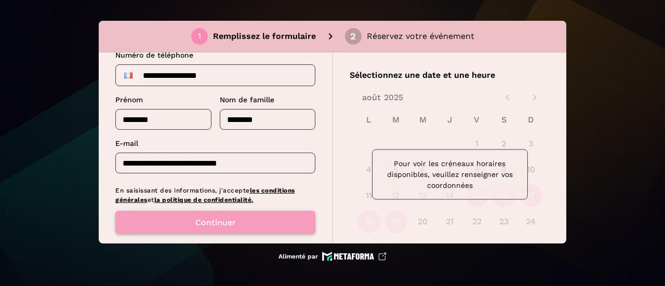 This screenshot has height=286, width=665. I want to click on font: Continuer, so click(216, 223).